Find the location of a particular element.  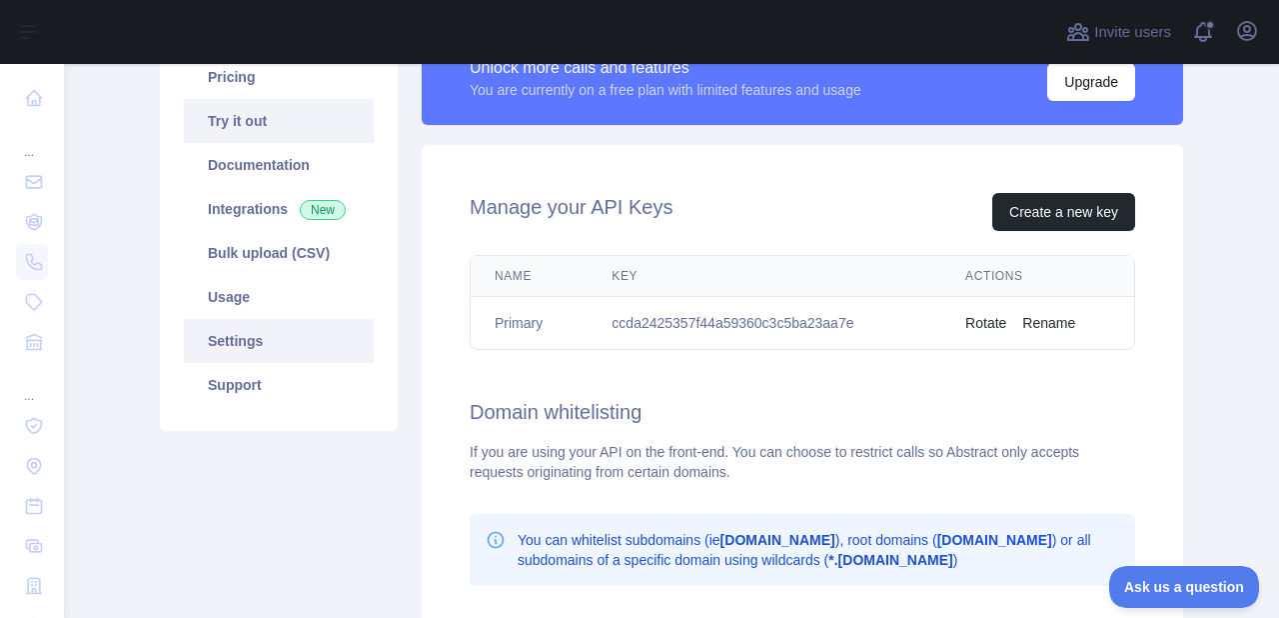

a: Settings is located at coordinates (279, 341).